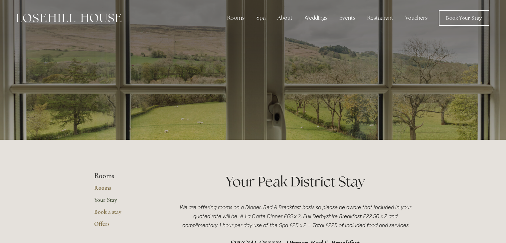 The image size is (506, 243). Describe the element at coordinates (296, 181) in the screenshot. I see `h1: Your Peak District Stay` at that location.